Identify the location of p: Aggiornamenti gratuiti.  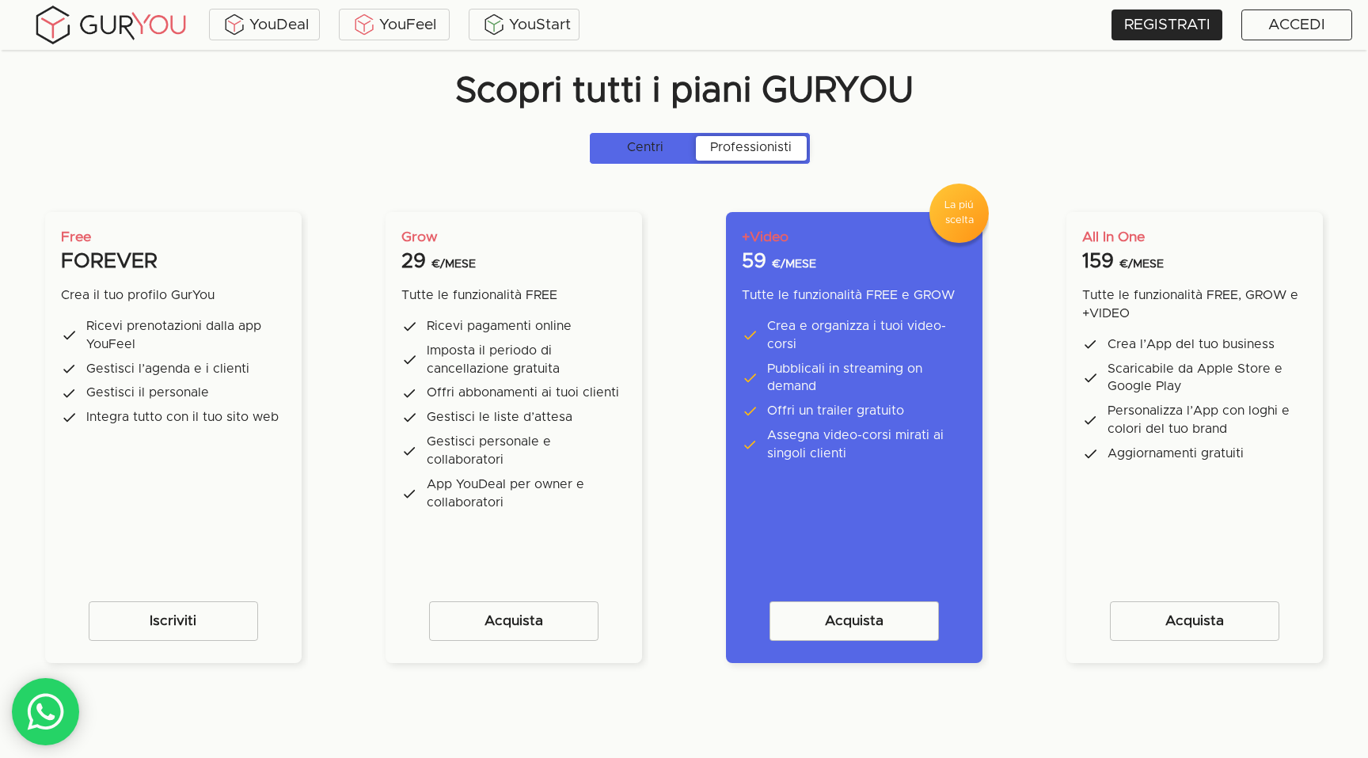
(1204, 453).